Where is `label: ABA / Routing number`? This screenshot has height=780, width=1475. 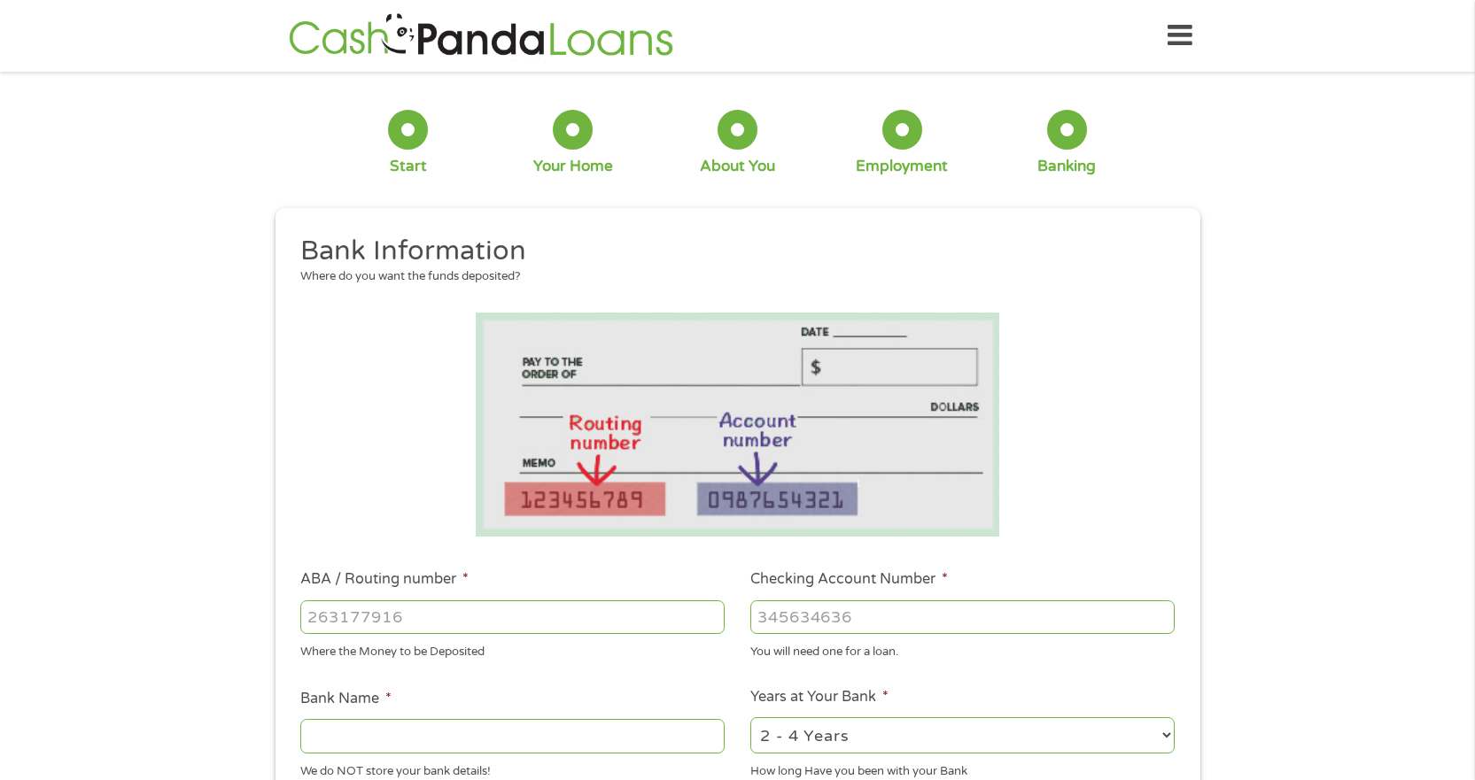 label: ABA / Routing number is located at coordinates (384, 579).